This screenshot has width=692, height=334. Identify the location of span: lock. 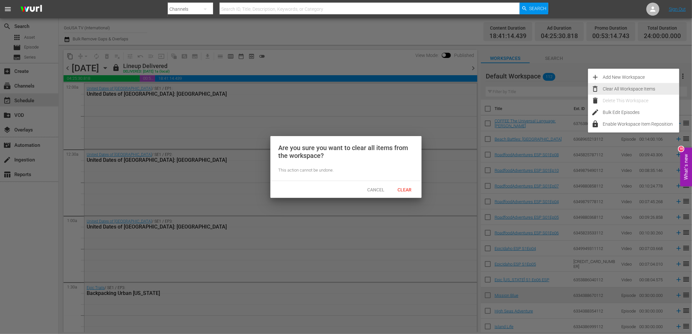
(595, 124).